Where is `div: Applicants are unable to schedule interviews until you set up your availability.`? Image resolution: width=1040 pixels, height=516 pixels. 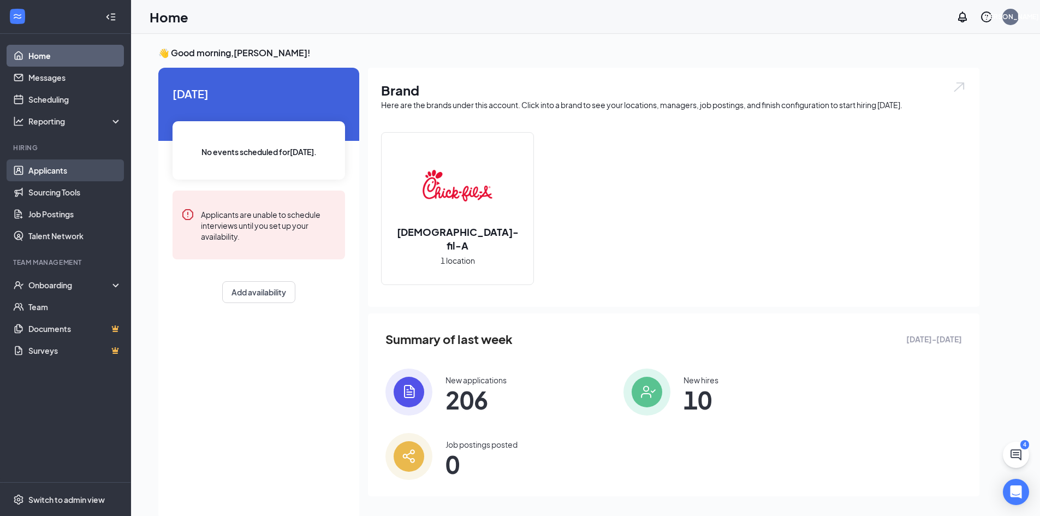
div: Applicants are unable to schedule interviews until you set up your availability. is located at coordinates (269, 225).